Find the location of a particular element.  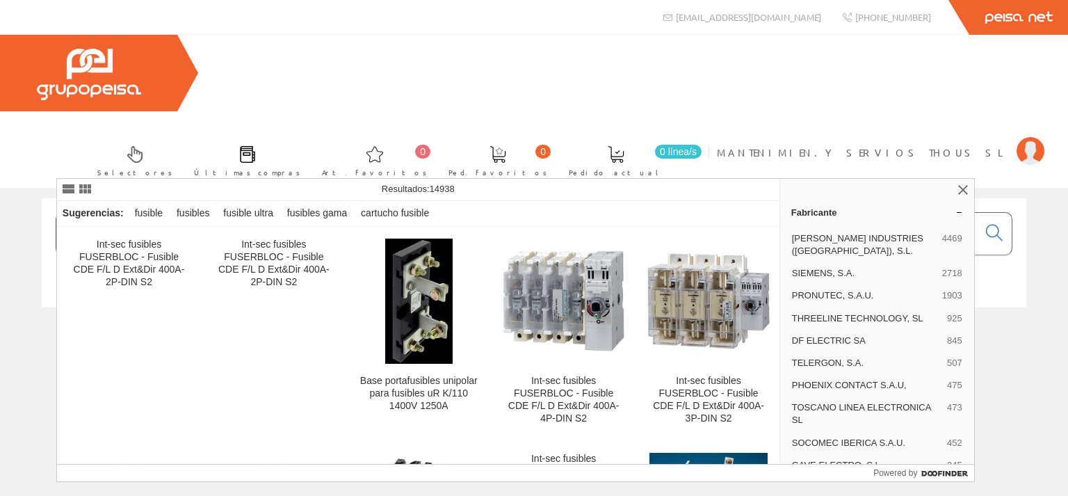

img: Int-sec fusibles FUSERBLOC - Fusible CDE F/L D Ext&Dir 400A-3P-DIN S2 is located at coordinates (708, 300).